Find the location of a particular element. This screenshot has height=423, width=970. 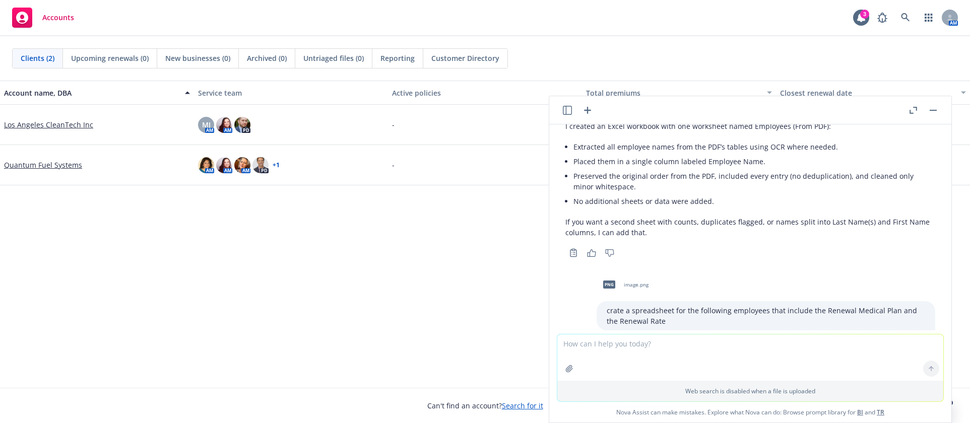

span: Archived (0) is located at coordinates (266, 58).